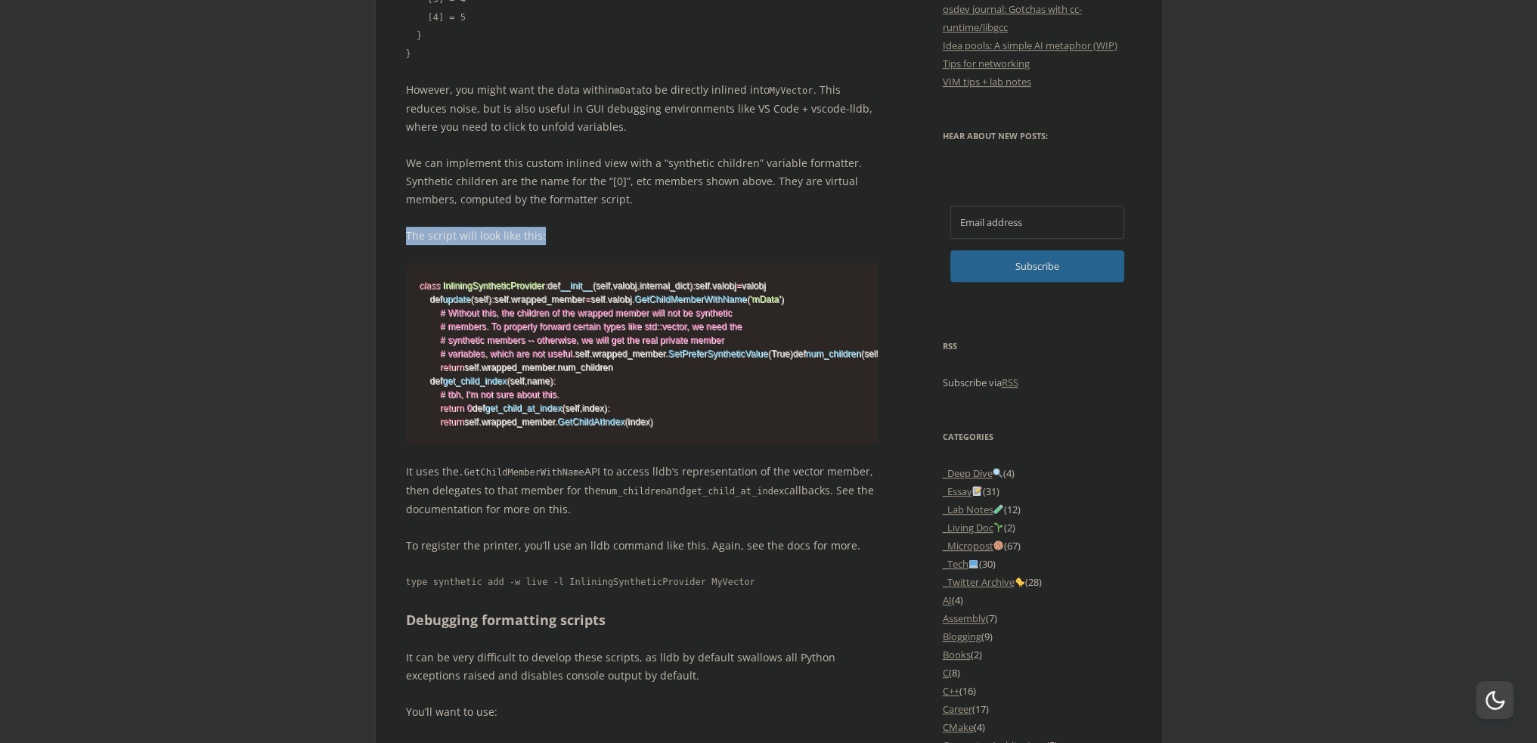 This screenshot has height=743, width=1537. Describe the element at coordinates (469, 408) in the screenshot. I see `span: 0` at that location.